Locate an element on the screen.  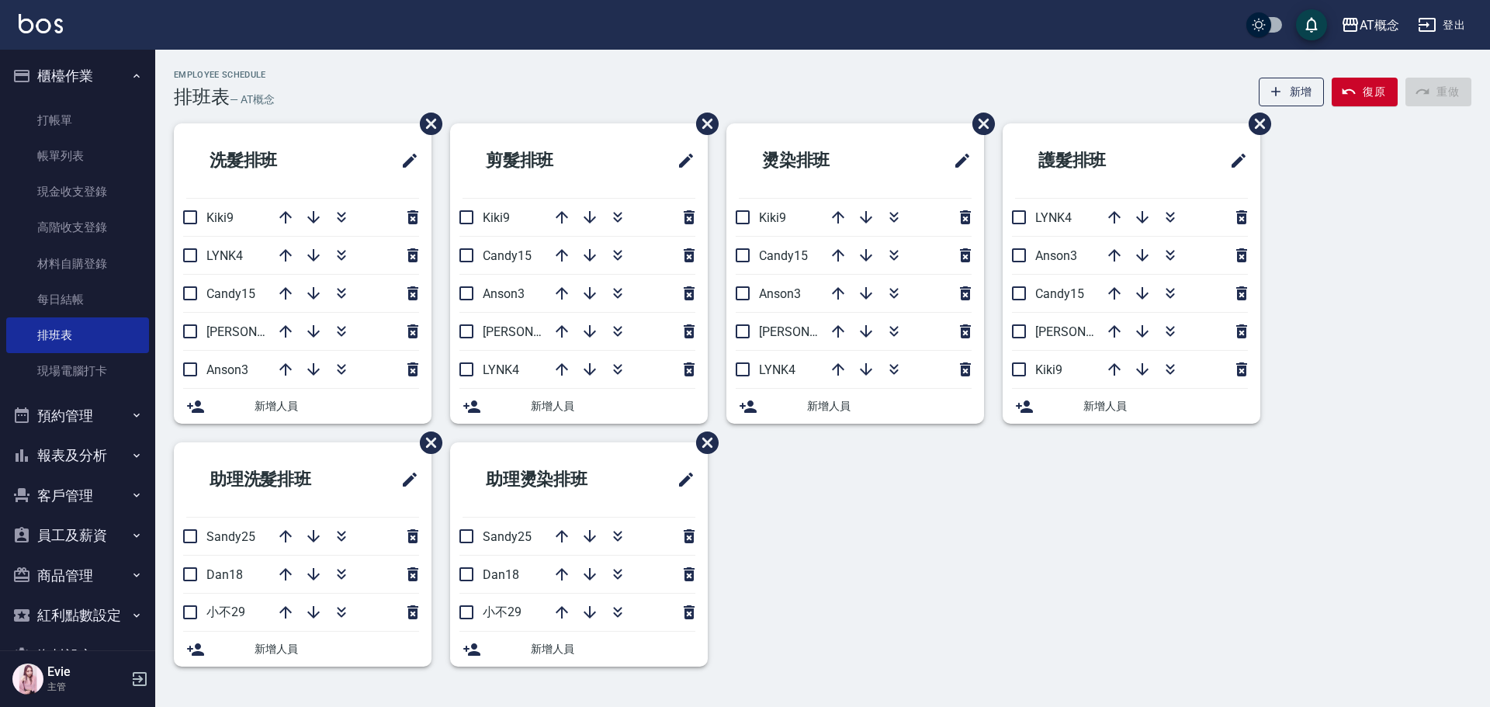
h2: 燙染排班 is located at coordinates (819, 161).